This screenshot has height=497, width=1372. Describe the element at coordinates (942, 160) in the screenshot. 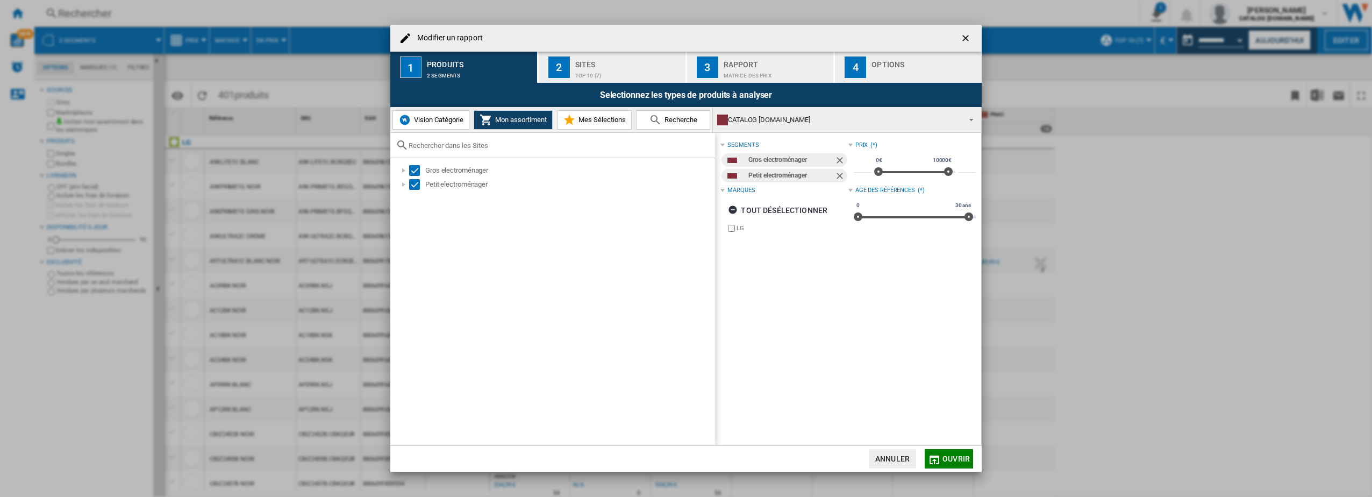

I see `span: 10000€` at that location.